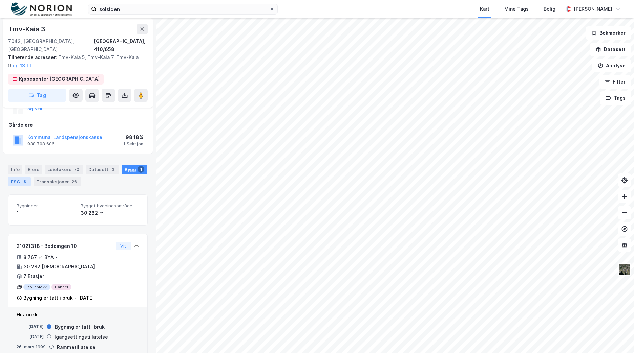 Image resolution: width=634 pixels, height=353 pixels. What do you see at coordinates (133, 137) in the screenshot?
I see `div: 98.18%` at bounding box center [133, 137].